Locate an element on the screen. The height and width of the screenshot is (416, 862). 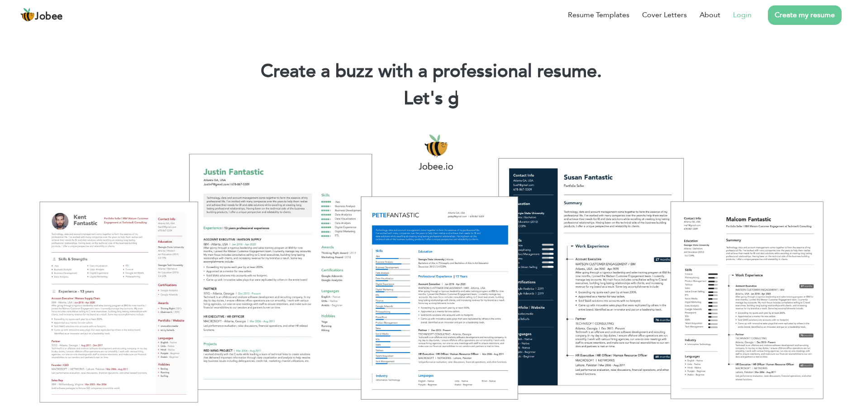
h1: Create a buzz with a professional resume. is located at coordinates (431, 71).